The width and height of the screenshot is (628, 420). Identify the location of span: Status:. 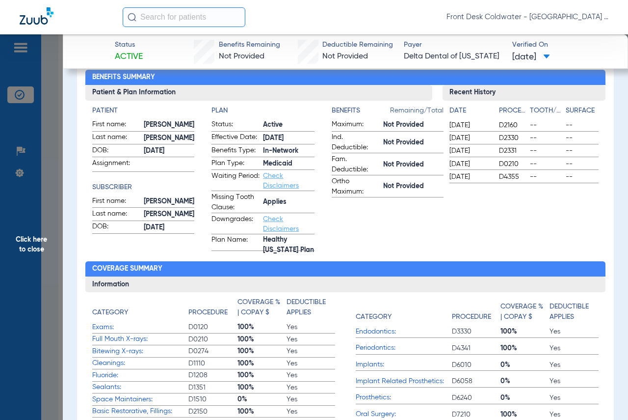
(236, 125).